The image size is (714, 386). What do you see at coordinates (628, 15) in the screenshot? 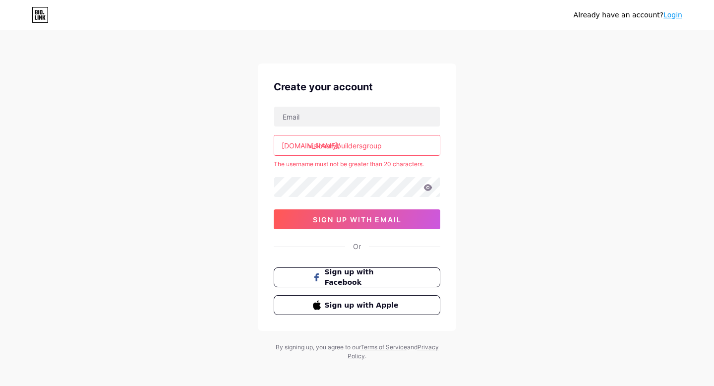
I see `div: Already have an account?` at bounding box center [628, 15].